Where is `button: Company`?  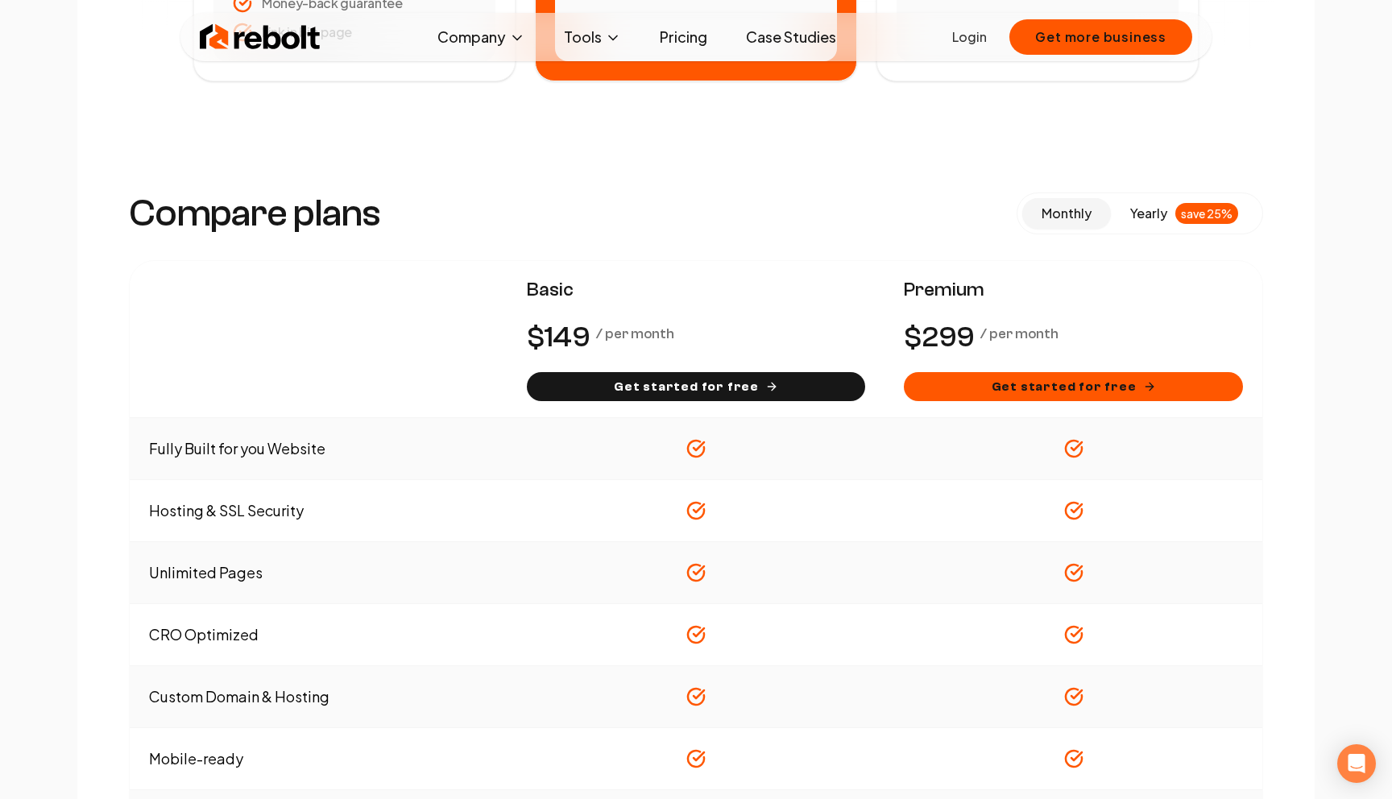
button: Company is located at coordinates (481, 37).